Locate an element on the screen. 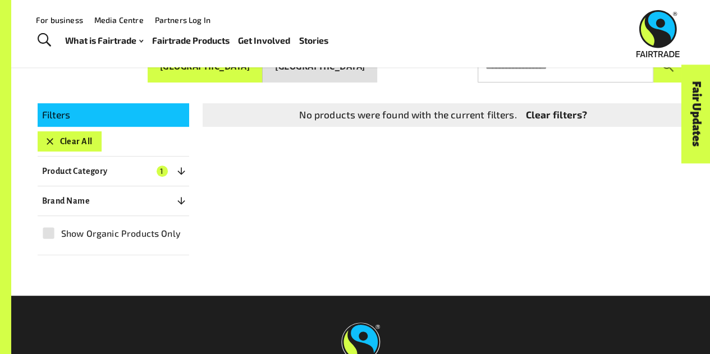  a: What is Fairtrade is located at coordinates (104, 40).